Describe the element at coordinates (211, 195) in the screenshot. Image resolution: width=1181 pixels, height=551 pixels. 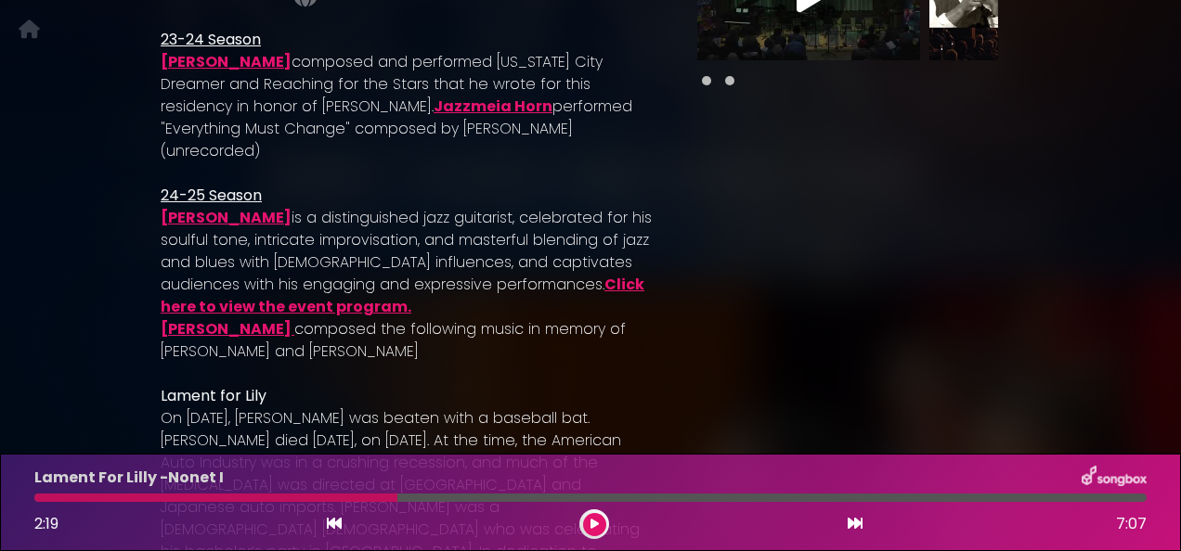
I see `u: 24-25 Season` at that location.